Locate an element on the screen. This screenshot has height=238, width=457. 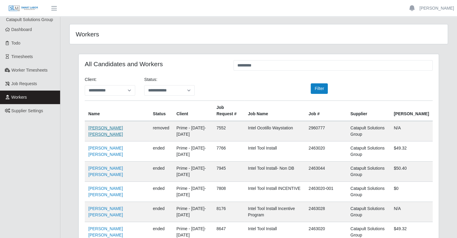
td: 8176 is located at coordinates (228, 211).